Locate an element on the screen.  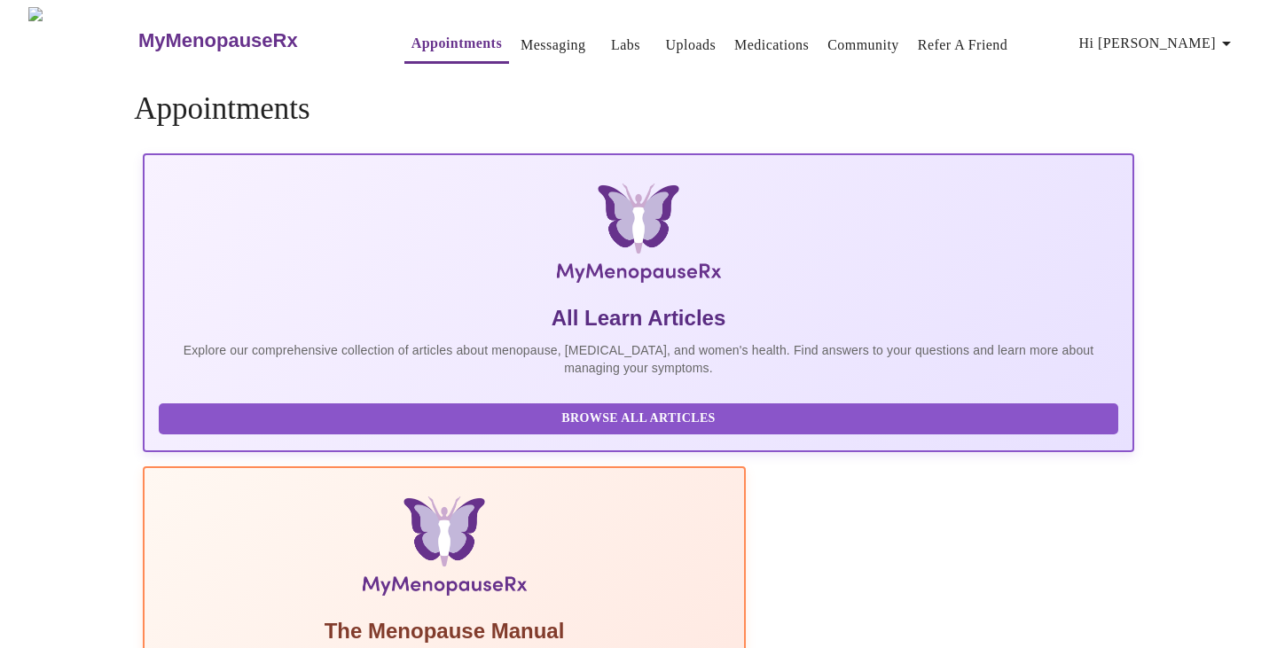
a: Community is located at coordinates (863, 45).